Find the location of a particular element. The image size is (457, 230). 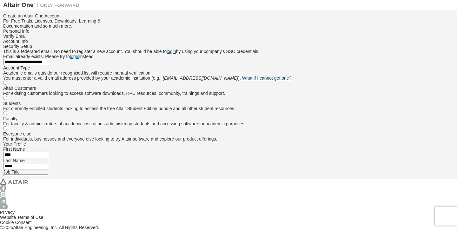

div: Everyone else is located at coordinates (228, 134).